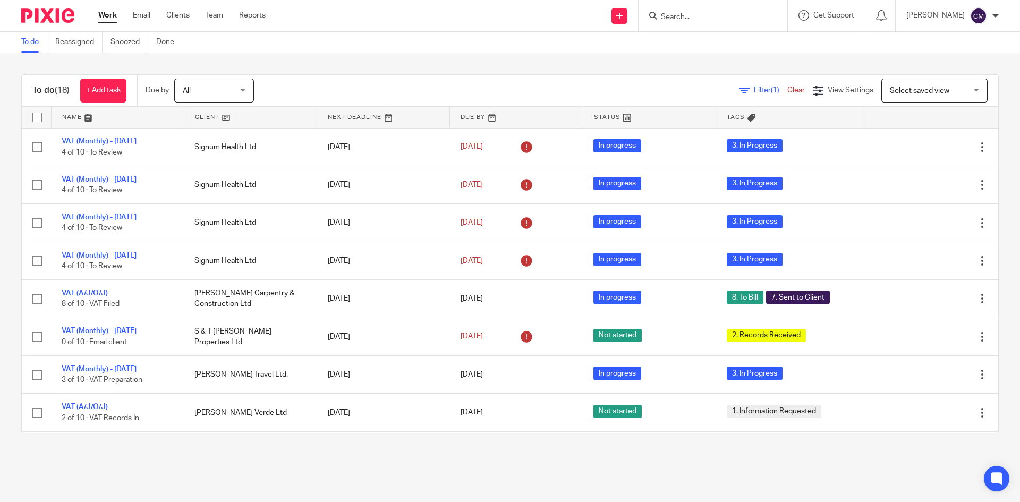 The height and width of the screenshot is (502, 1020). I want to click on td: Near Me Now Ltd, so click(250, 450).